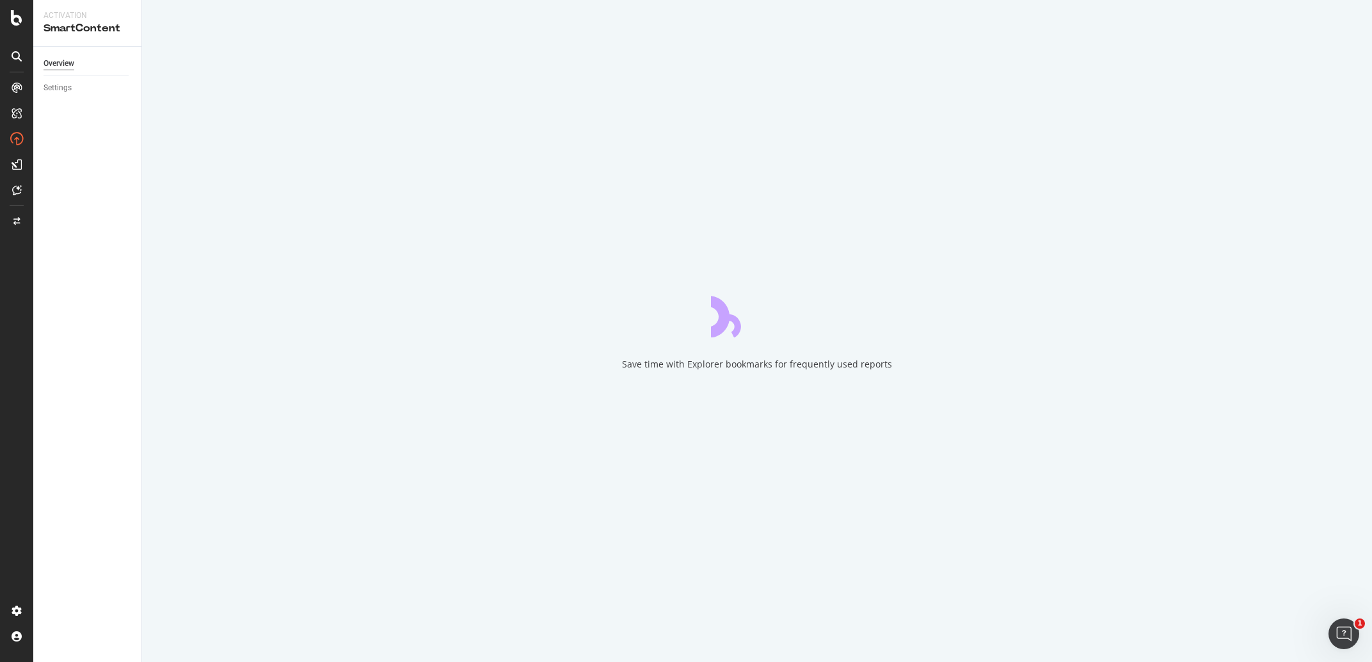 This screenshot has width=1372, height=662. What do you see at coordinates (757, 364) in the screenshot?
I see `div: Save time with Explorer bookmarks for frequently used reports` at bounding box center [757, 364].